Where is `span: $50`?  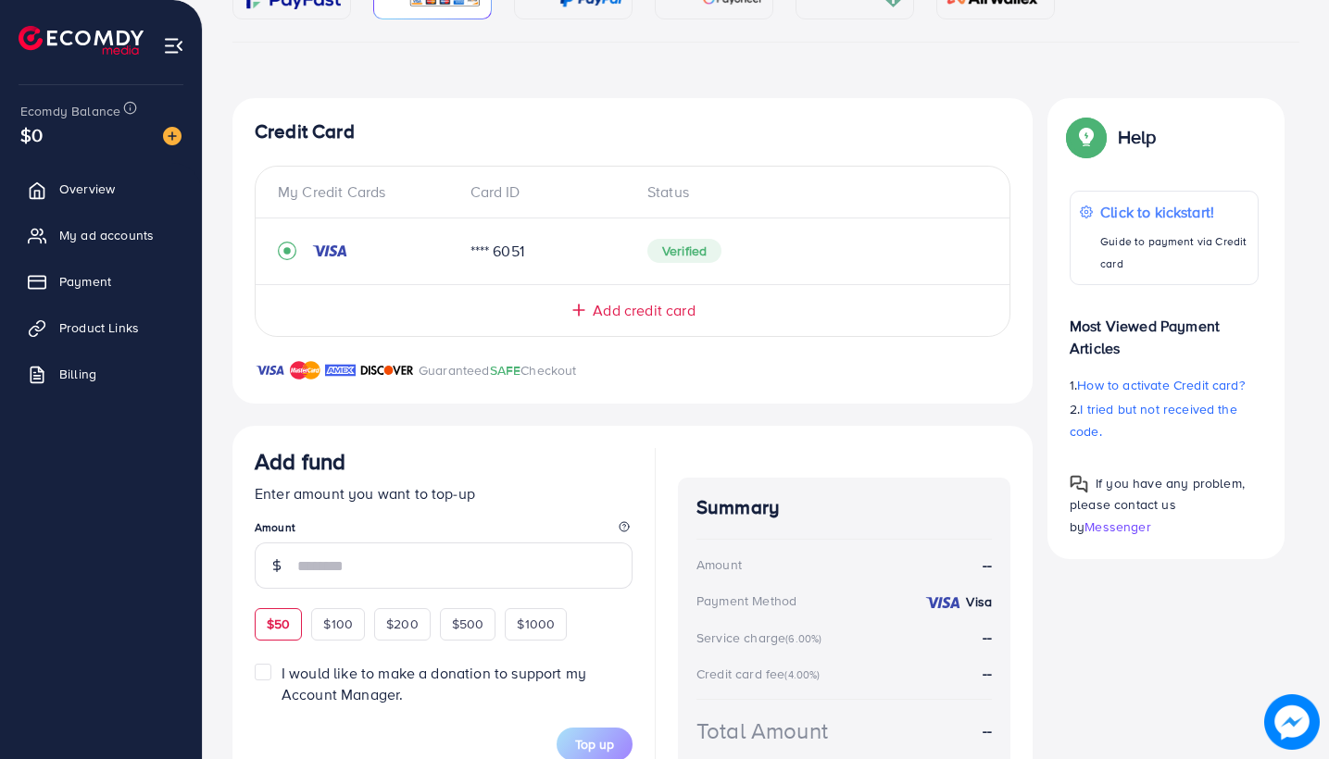
span: $50 is located at coordinates (278, 624).